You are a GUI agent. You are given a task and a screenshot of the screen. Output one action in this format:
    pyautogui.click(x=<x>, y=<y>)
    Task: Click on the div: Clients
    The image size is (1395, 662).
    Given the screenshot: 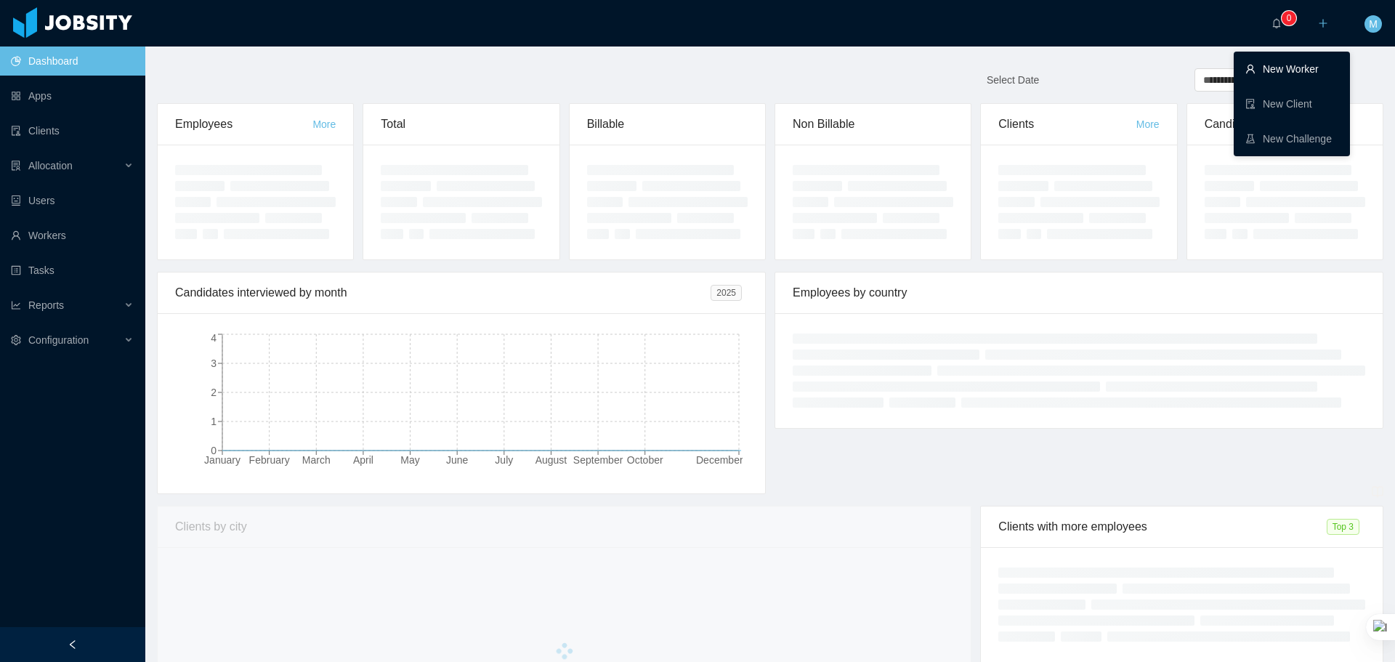 What is the action you would take?
    pyautogui.click(x=1067, y=124)
    